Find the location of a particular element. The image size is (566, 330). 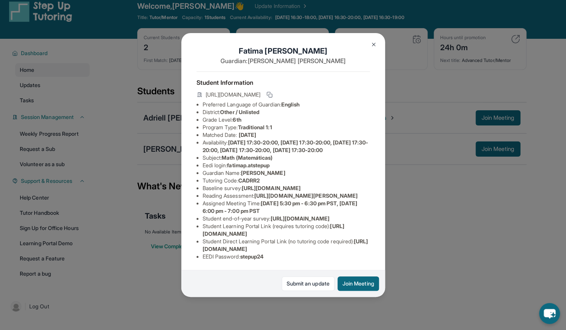

li: Matched Date: is located at coordinates (286, 135).